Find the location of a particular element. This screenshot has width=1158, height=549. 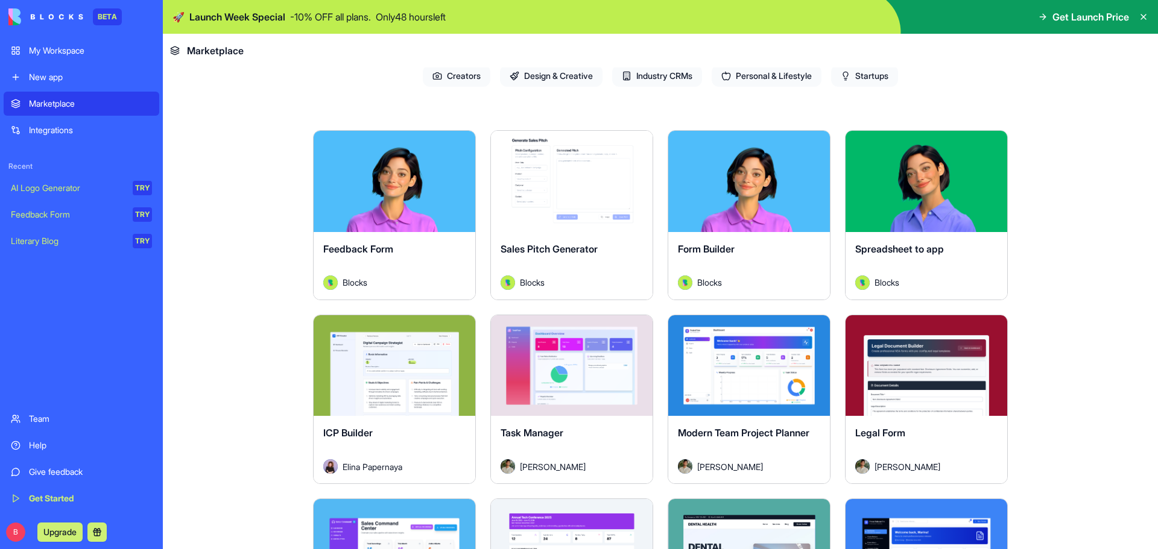

span: Creators is located at coordinates (457, 76).